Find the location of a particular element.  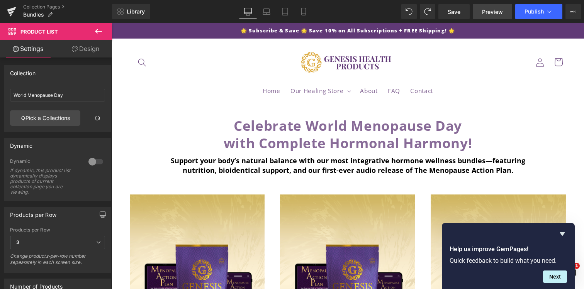

button: Hide survey is located at coordinates (562, 234).